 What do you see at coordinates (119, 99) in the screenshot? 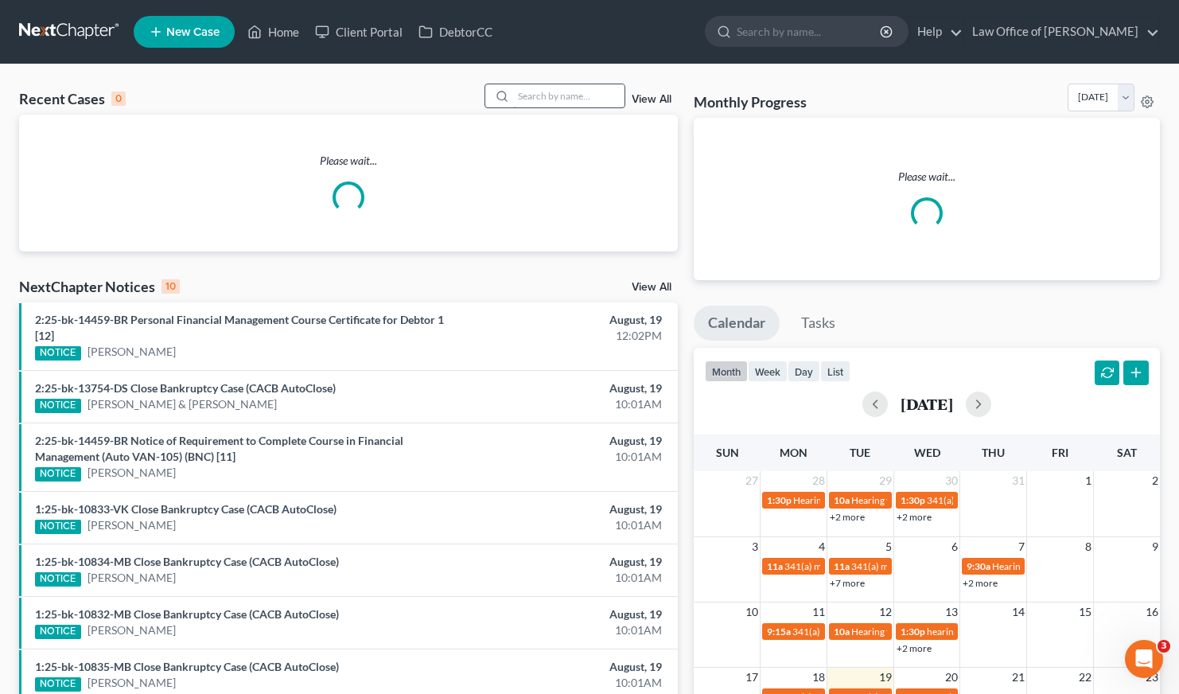
I see `div: 0` at bounding box center [119, 99].